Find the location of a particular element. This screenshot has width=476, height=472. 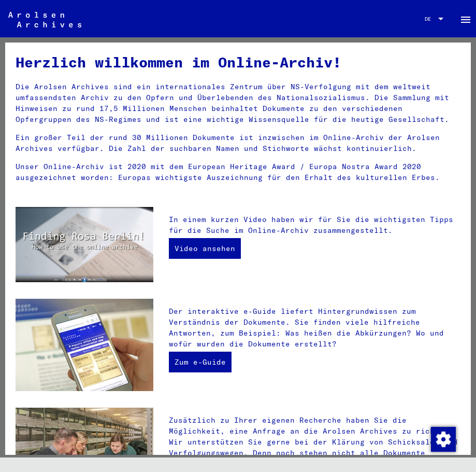

mat-icon: Side nav toggle icon is located at coordinates (466, 20).